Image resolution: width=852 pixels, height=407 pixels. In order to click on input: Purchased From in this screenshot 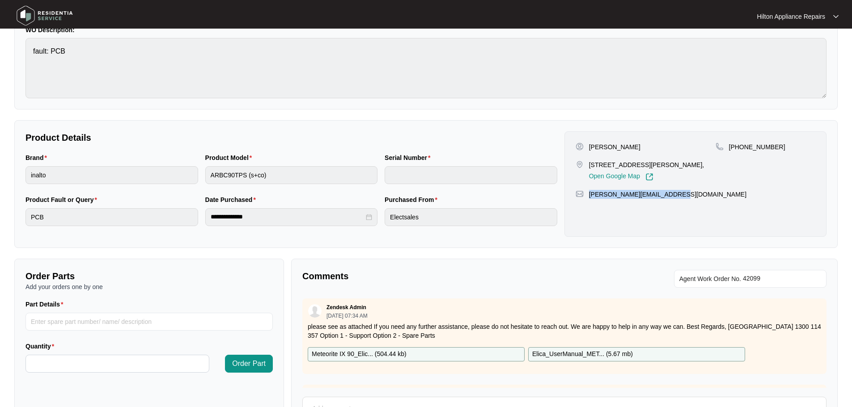, I will do `click(471, 217)`.